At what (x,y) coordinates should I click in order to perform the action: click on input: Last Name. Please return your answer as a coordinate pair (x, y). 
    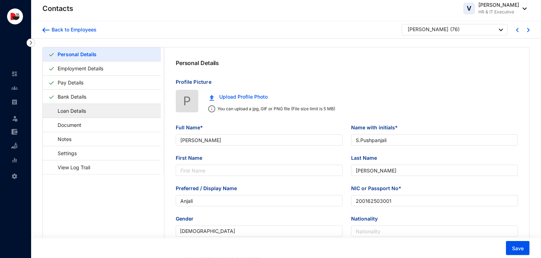
    Looking at the image, I should click on (435, 170).